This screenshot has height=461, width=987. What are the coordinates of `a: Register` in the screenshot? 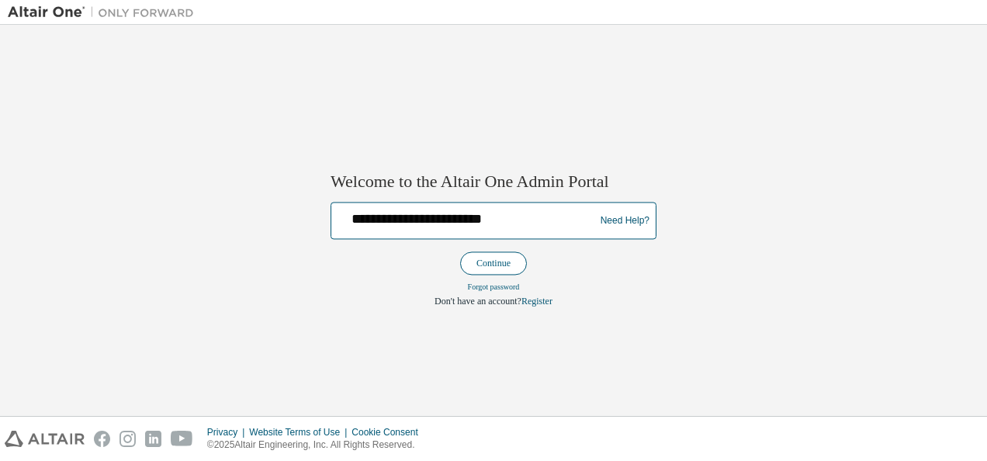 It's located at (537, 302).